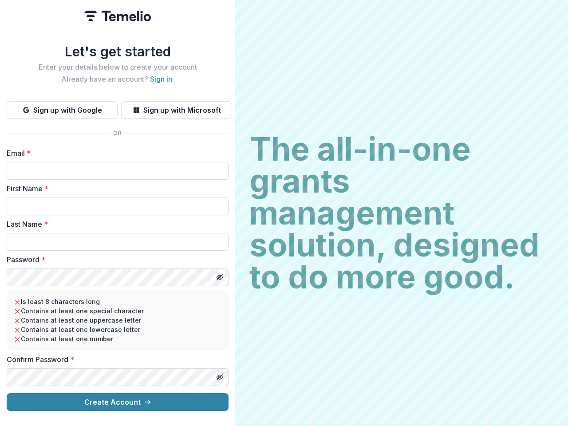  Describe the element at coordinates (118, 79) in the screenshot. I see `h2: Already have an account? .` at that location.